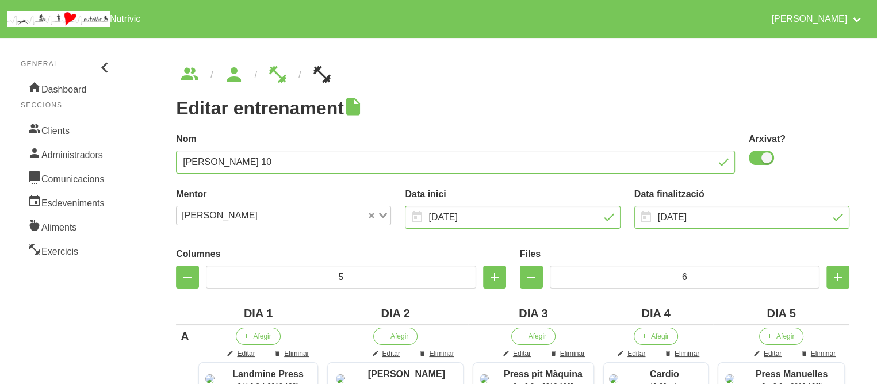  Describe the element at coordinates (484, 379) in the screenshot. I see `img: 8ea60705-12ae-42e8-83e1-4ba62b1261d5%2Factivities%2Fpress%20vertical%20pit.jpg` at that location.